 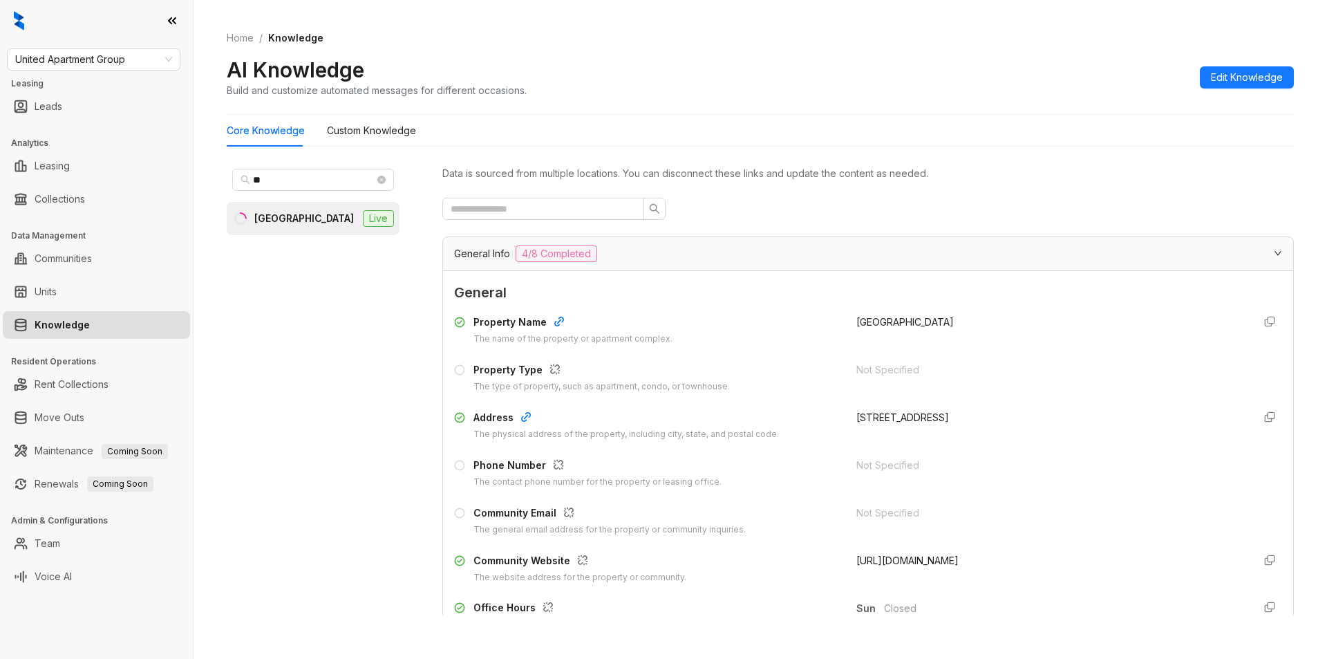 I want to click on li: Renewals, so click(x=96, y=484).